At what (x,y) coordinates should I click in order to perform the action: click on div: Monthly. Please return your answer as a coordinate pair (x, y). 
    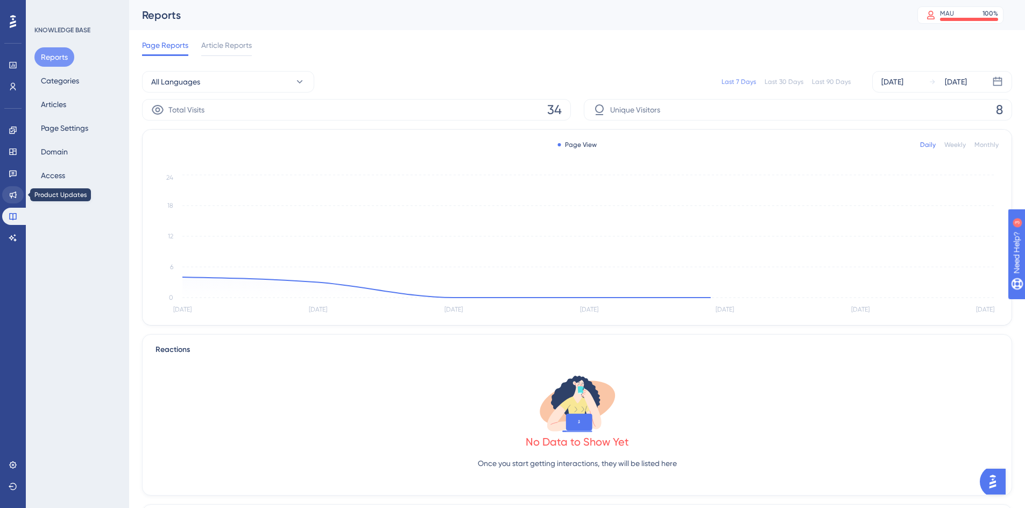
    Looking at the image, I should click on (986, 145).